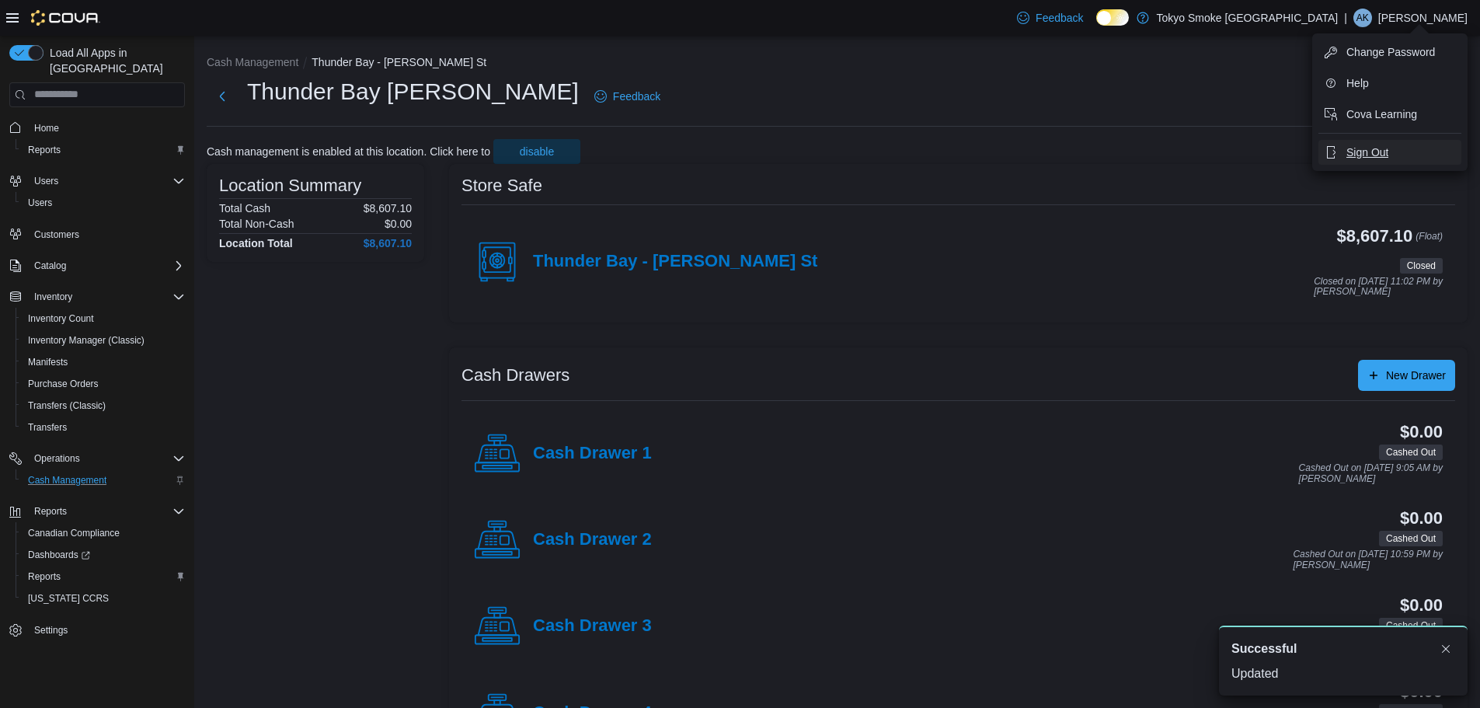 This screenshot has width=1480, height=708. What do you see at coordinates (103, 427) in the screenshot?
I see `button: Transfers` at bounding box center [103, 427].